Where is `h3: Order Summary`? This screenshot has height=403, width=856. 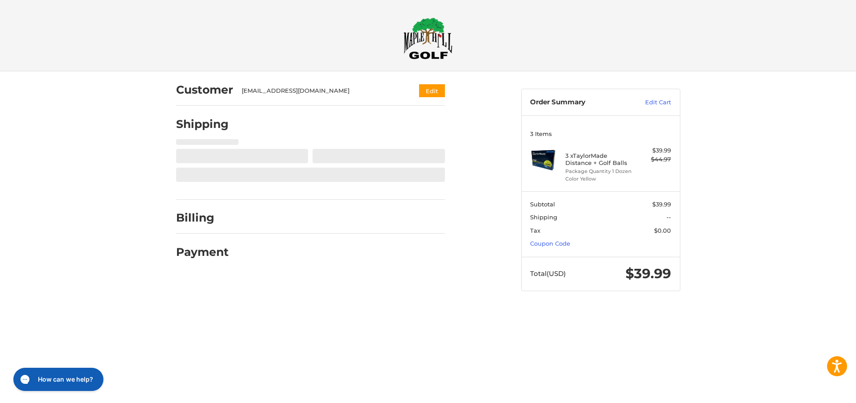
h3: Order Summary is located at coordinates (578, 103).